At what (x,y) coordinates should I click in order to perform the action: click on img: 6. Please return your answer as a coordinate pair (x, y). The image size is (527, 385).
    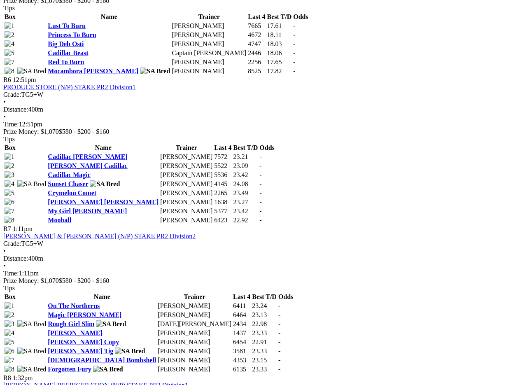
    Looking at the image, I should click on (9, 351).